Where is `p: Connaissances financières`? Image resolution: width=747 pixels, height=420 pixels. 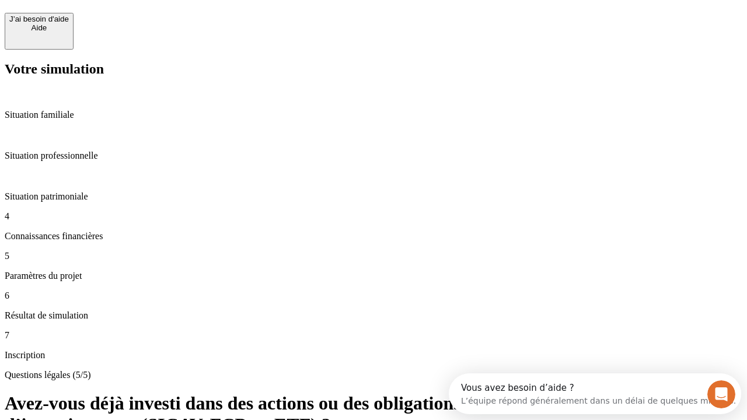
p: Connaissances financières is located at coordinates (373, 236).